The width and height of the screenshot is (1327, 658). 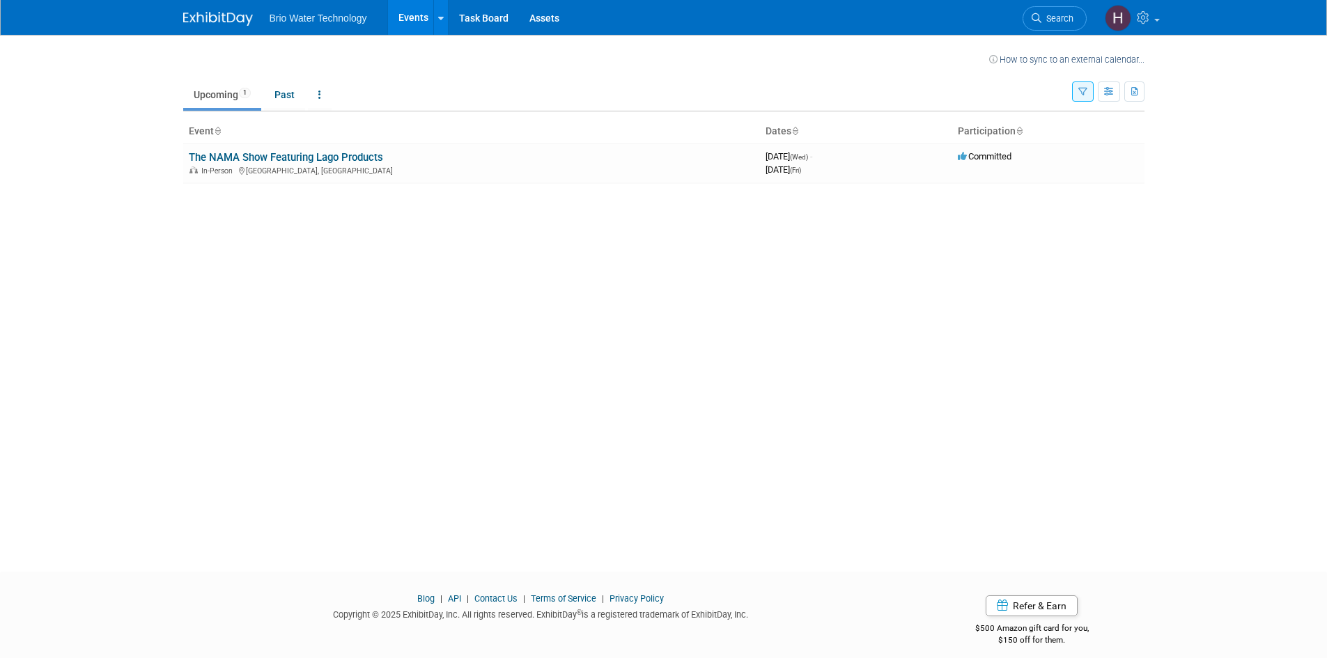 What do you see at coordinates (985, 156) in the screenshot?
I see `span: Committed` at bounding box center [985, 156].